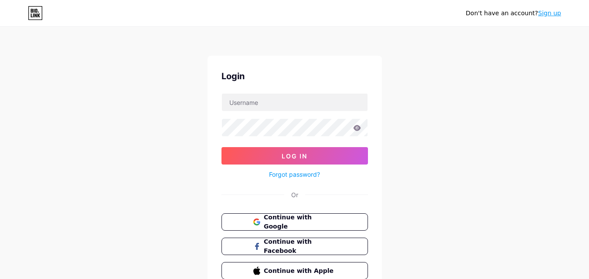  Describe the element at coordinates (300, 247) in the screenshot. I see `span: Continue with Facebook` at that location.